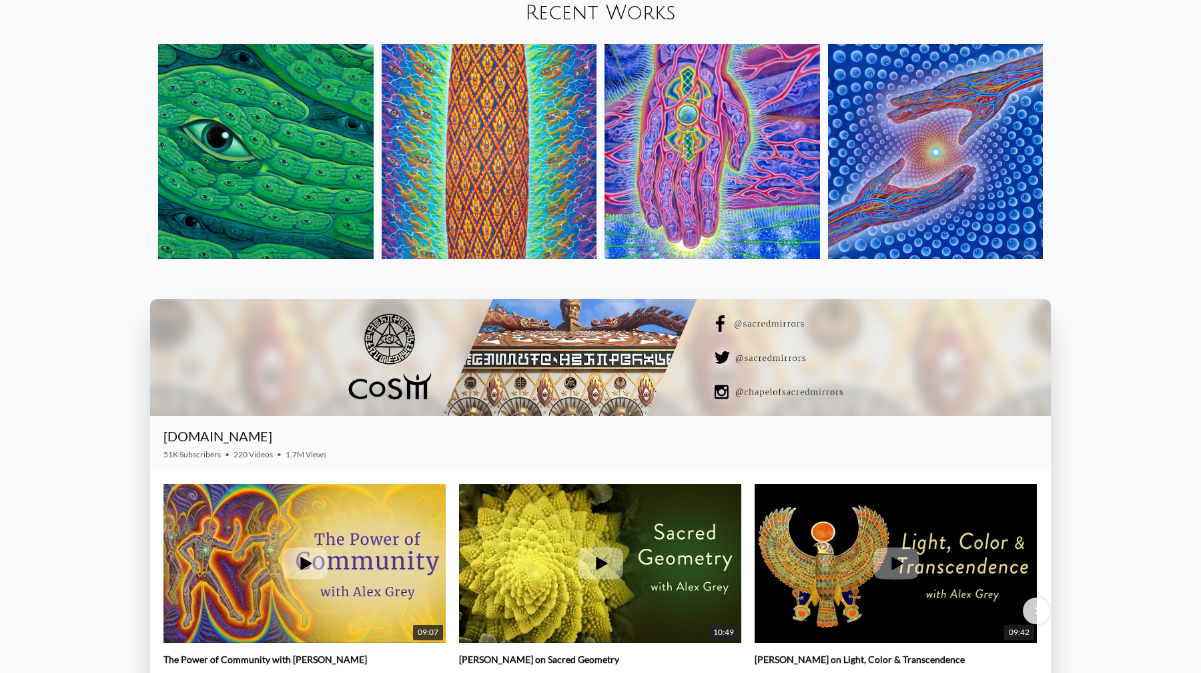 The height and width of the screenshot is (673, 1201). What do you see at coordinates (304, 563) in the screenshot?
I see `a: The Power of Community with Alex Grey 09:07` at bounding box center [304, 563].